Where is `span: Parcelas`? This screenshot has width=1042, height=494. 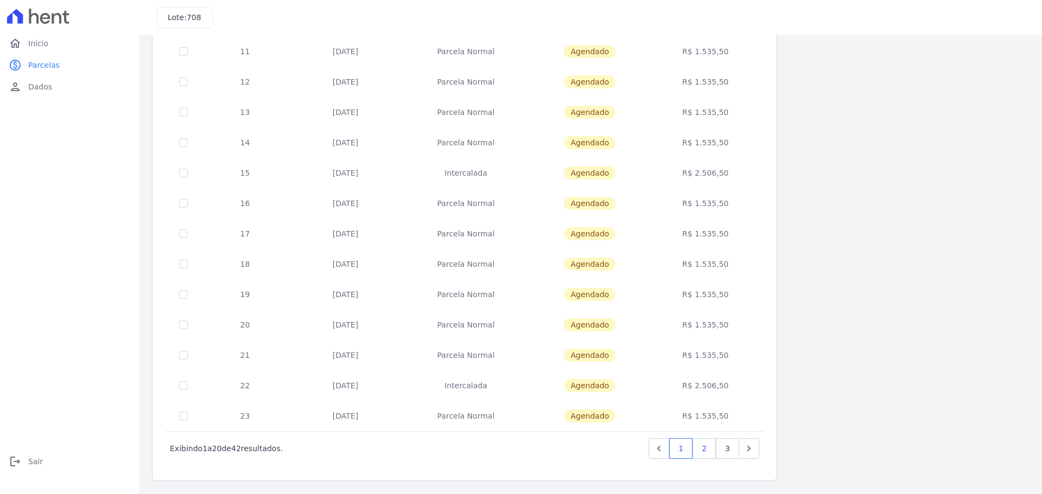 span: Parcelas is located at coordinates (44, 65).